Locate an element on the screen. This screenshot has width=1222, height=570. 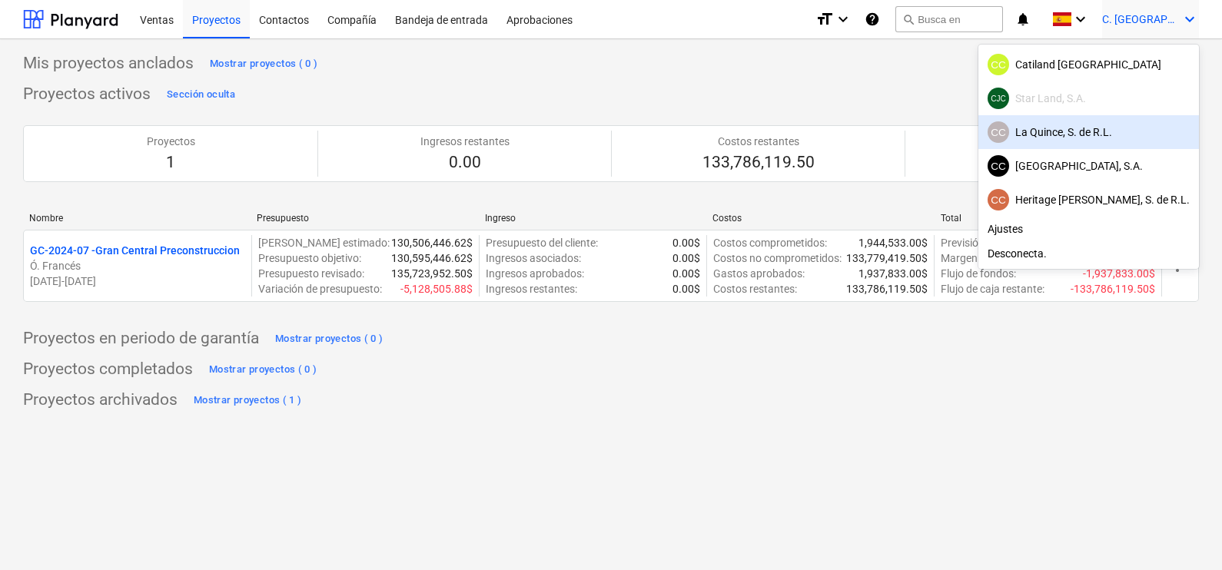
div: La Quince, S. de R.L. is located at coordinates (1089, 132).